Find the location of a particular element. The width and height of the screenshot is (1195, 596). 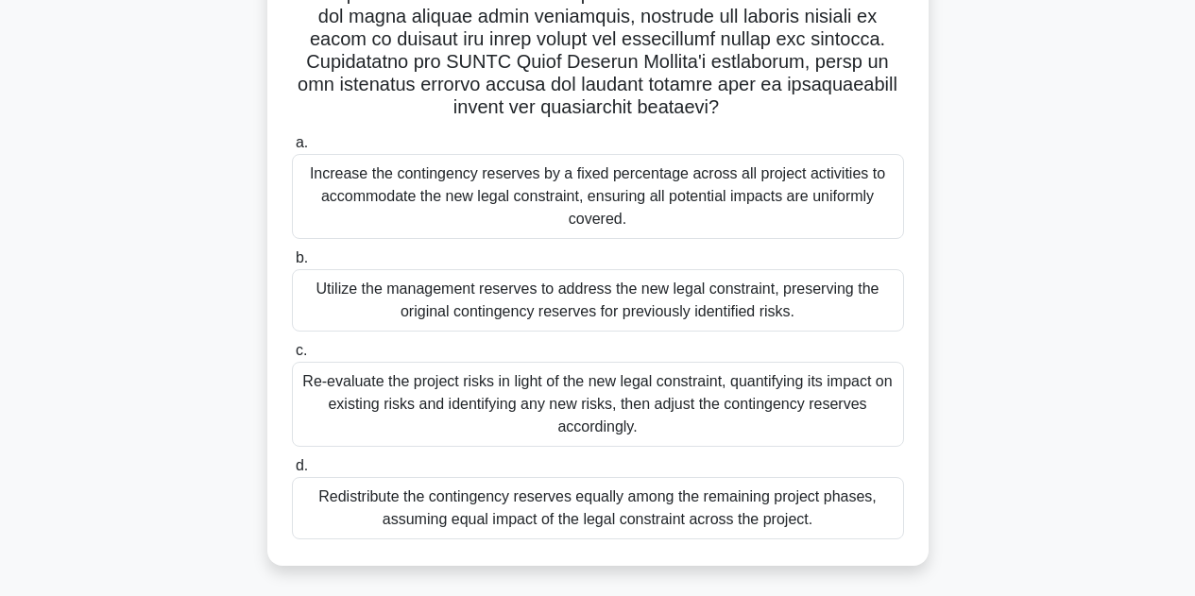

span: c. is located at coordinates (301, 350).